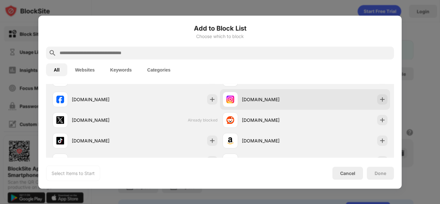 Image resolution: width=440 pixels, height=204 pixels. What do you see at coordinates (220, 28) in the screenshot?
I see `h6: Add to Block List` at bounding box center [220, 28].